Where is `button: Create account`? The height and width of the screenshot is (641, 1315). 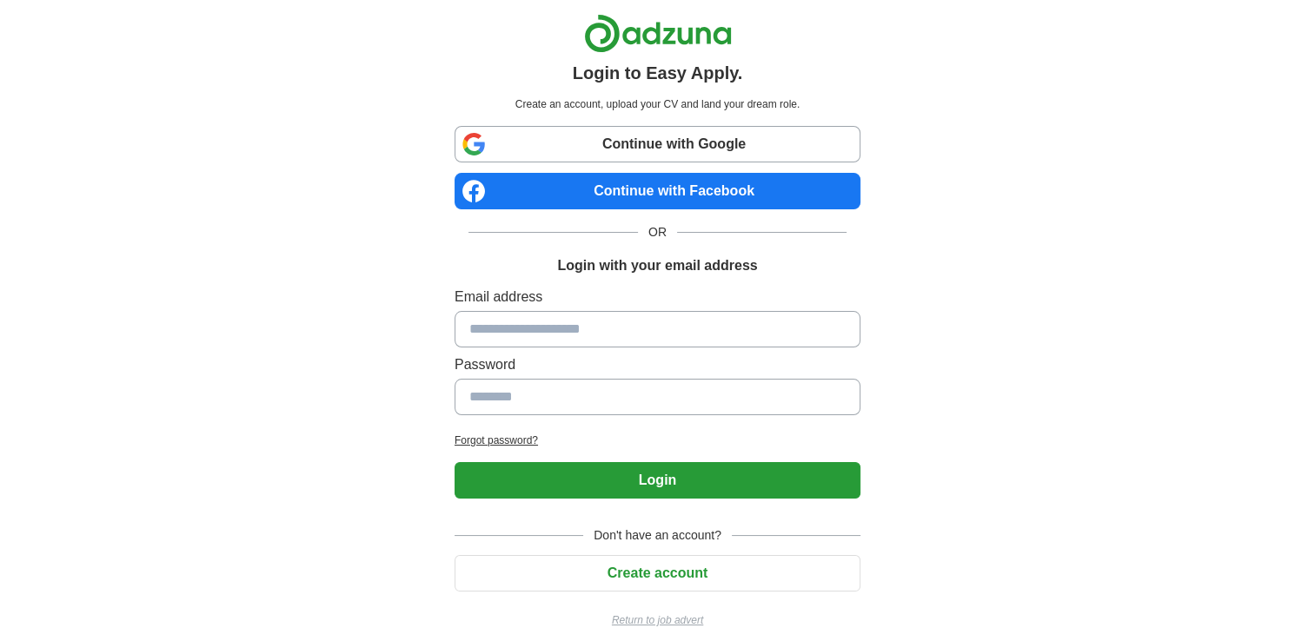 button: Create account is located at coordinates (657, 574).